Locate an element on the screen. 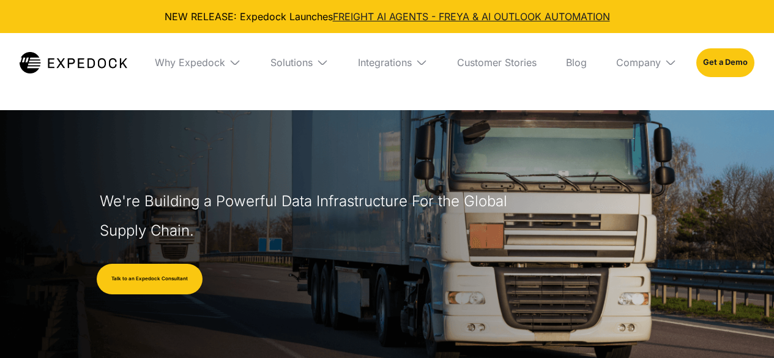 Image resolution: width=774 pixels, height=358 pixels. div: NEW RELEASE: Expedock Launches is located at coordinates (387, 17).